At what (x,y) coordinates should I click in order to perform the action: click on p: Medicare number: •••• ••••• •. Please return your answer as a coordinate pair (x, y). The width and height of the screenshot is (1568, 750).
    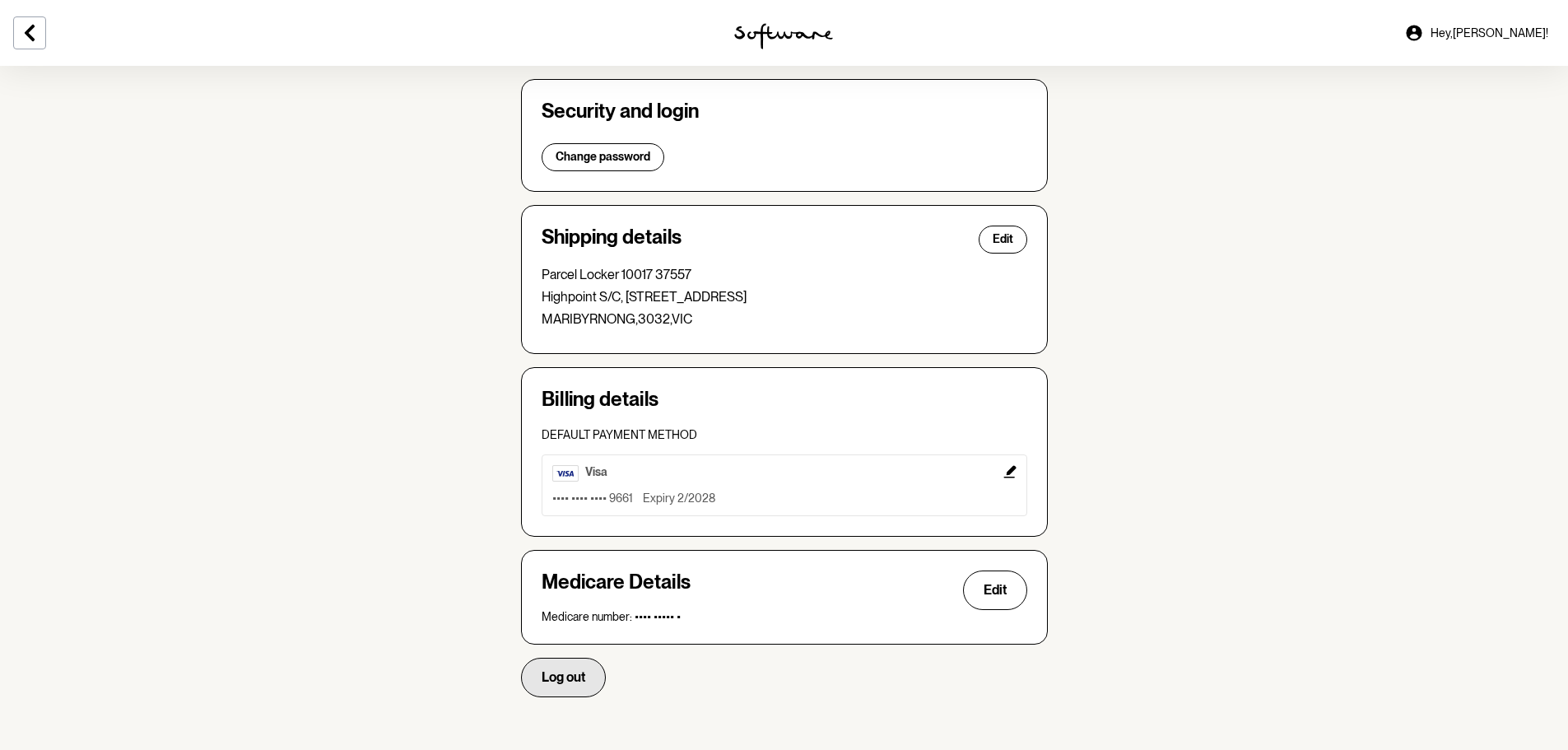
    Looking at the image, I should click on (784, 616).